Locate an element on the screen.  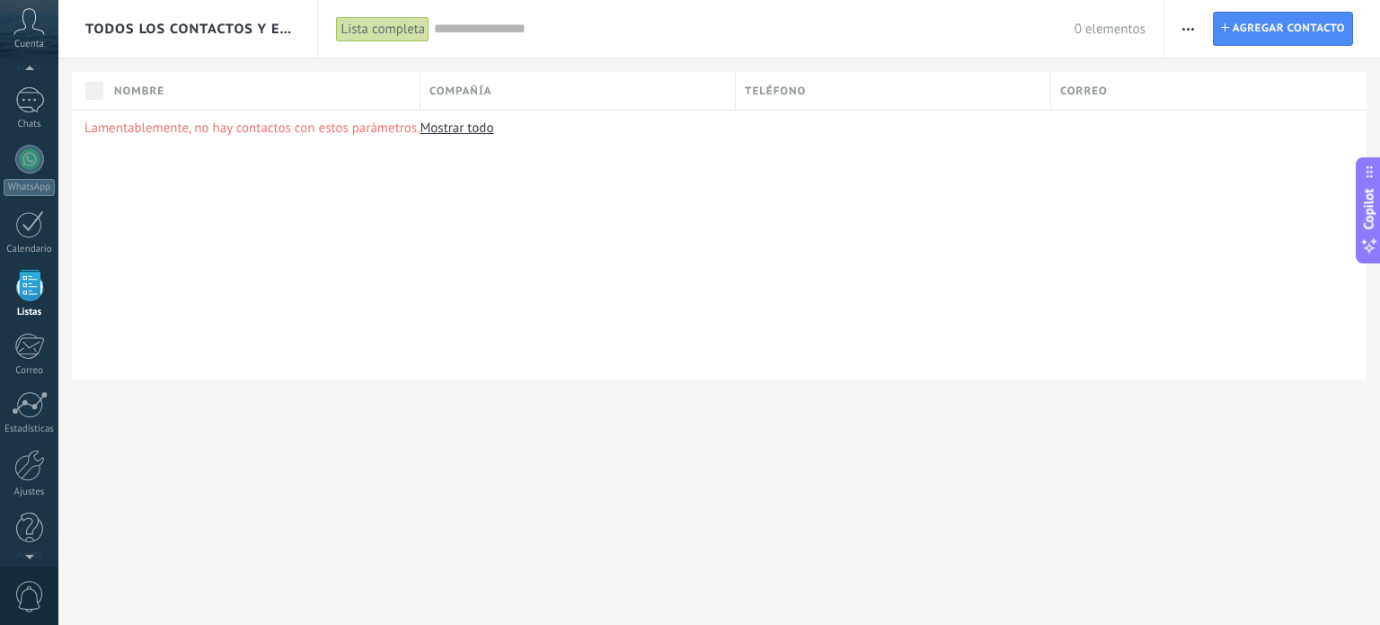
div: Calendario is located at coordinates (30, 249).